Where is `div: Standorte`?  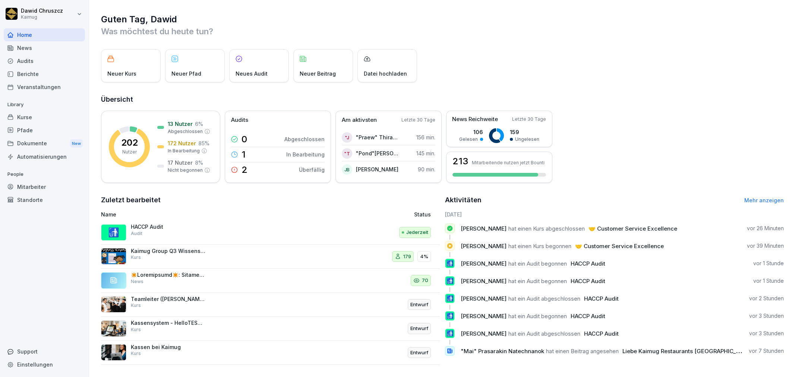
div: Standorte is located at coordinates (44, 200).